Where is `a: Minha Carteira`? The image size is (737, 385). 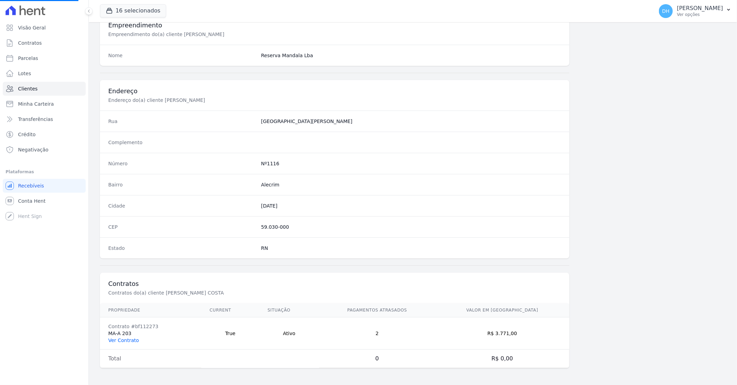 a: Minha Carteira is located at coordinates (44, 104).